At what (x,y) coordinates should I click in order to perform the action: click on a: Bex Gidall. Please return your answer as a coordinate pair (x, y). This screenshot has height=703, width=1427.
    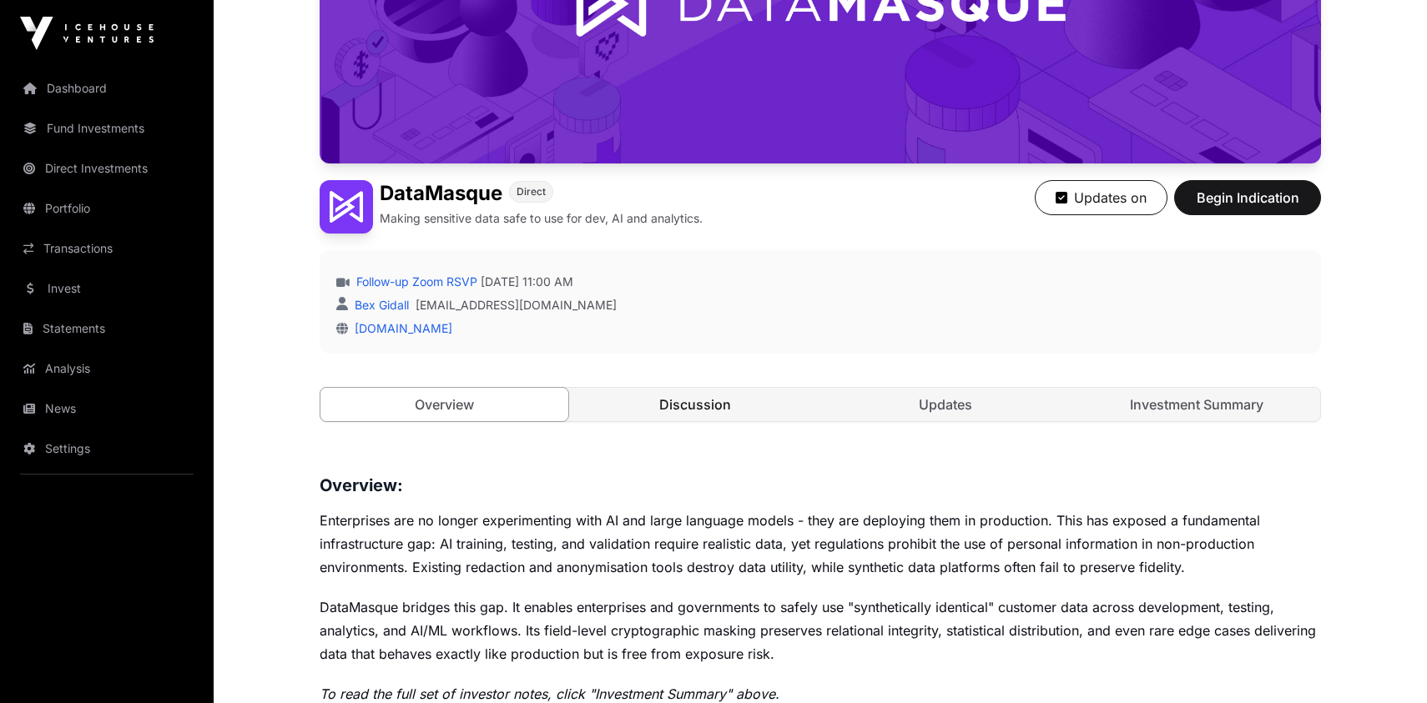
    Looking at the image, I should click on (380, 305).